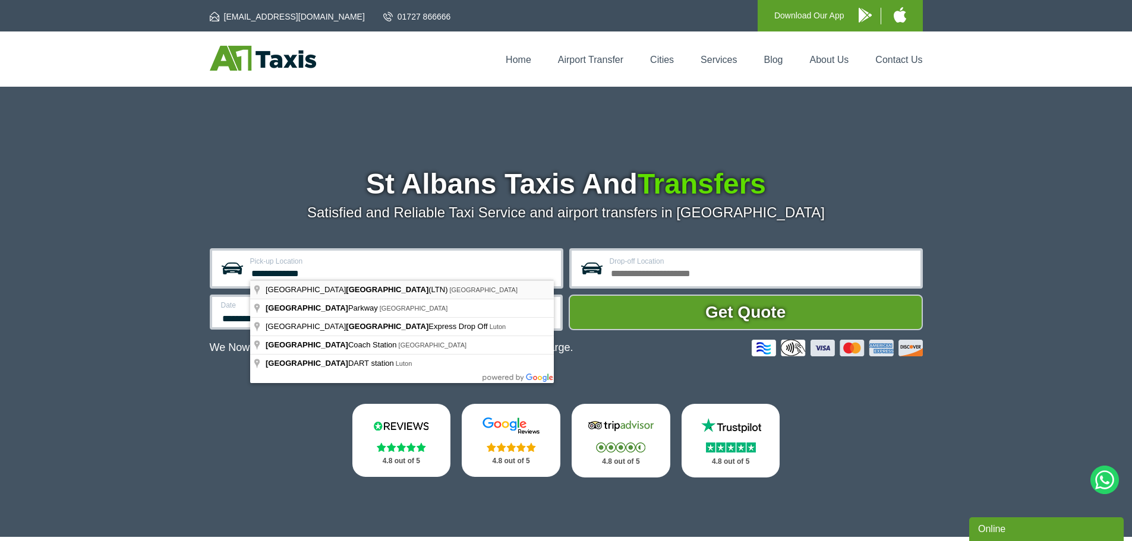  Describe the element at coordinates (829, 59) in the screenshot. I see `a: About Us` at that location.